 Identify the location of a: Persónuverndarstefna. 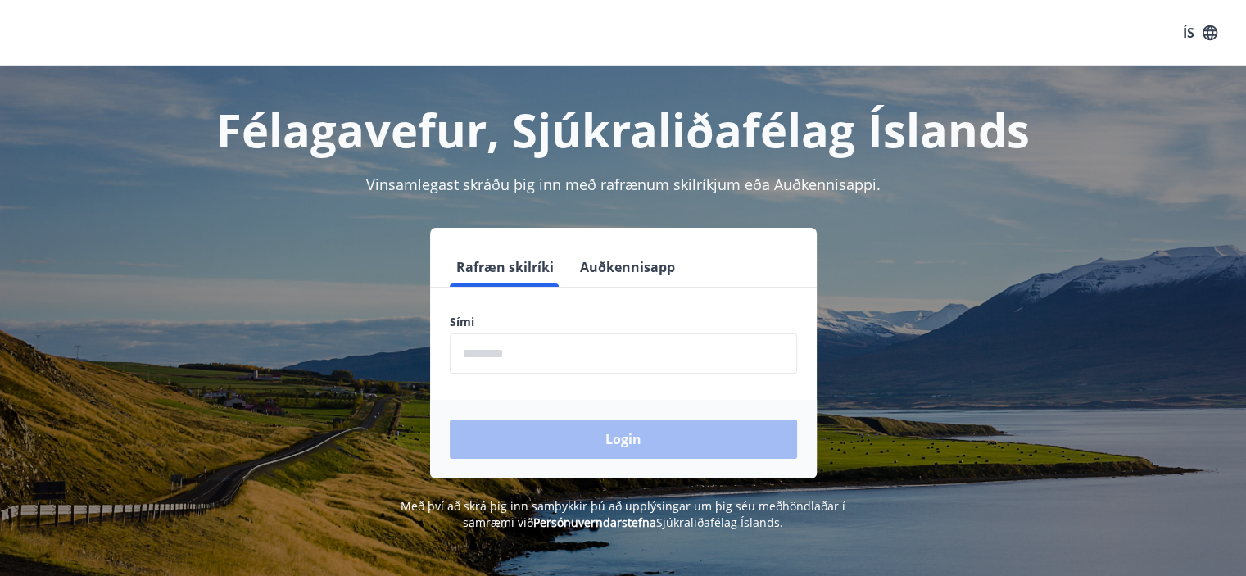
(595, 522).